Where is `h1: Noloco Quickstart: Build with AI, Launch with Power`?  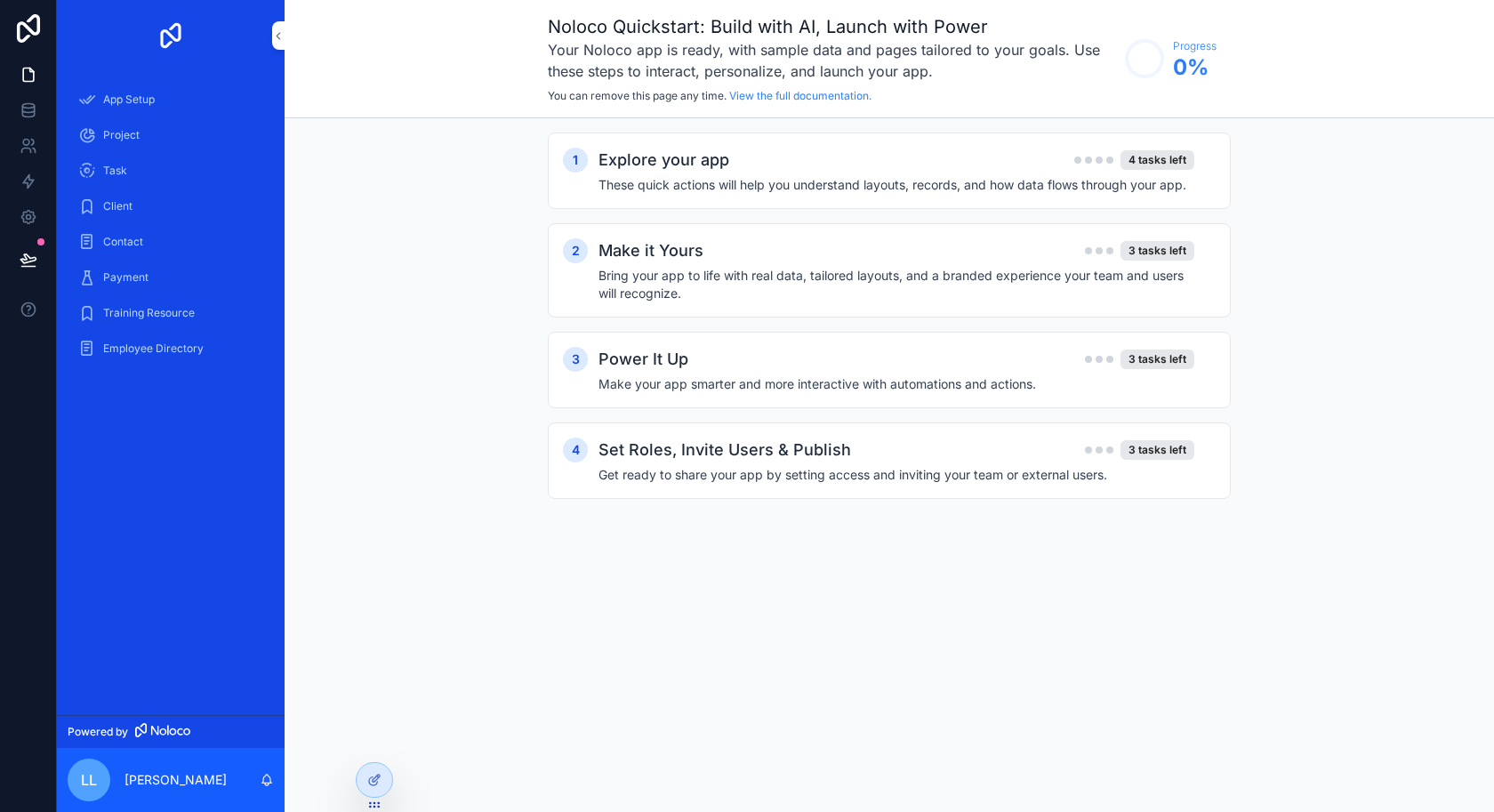 h1: Noloco Quickstart: Build with AI, Launch with Power is located at coordinates (831, 27).